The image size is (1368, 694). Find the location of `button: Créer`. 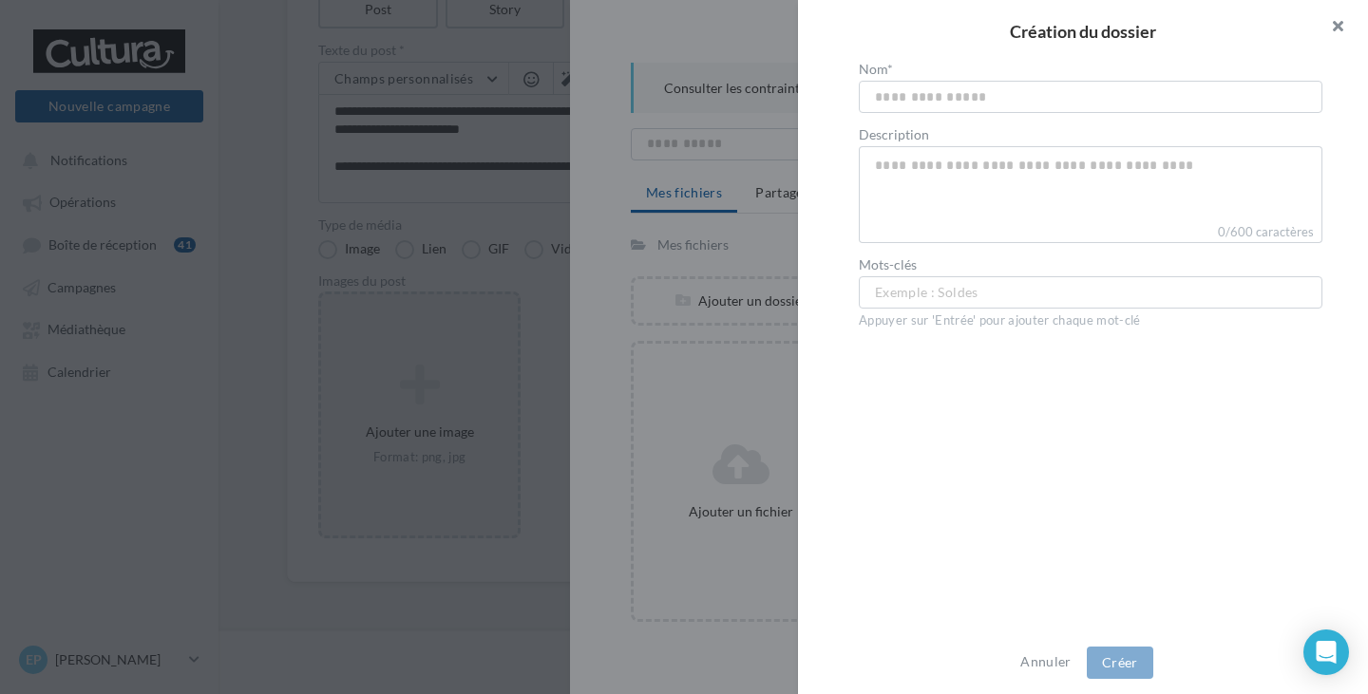

button: Créer is located at coordinates (1120, 663).